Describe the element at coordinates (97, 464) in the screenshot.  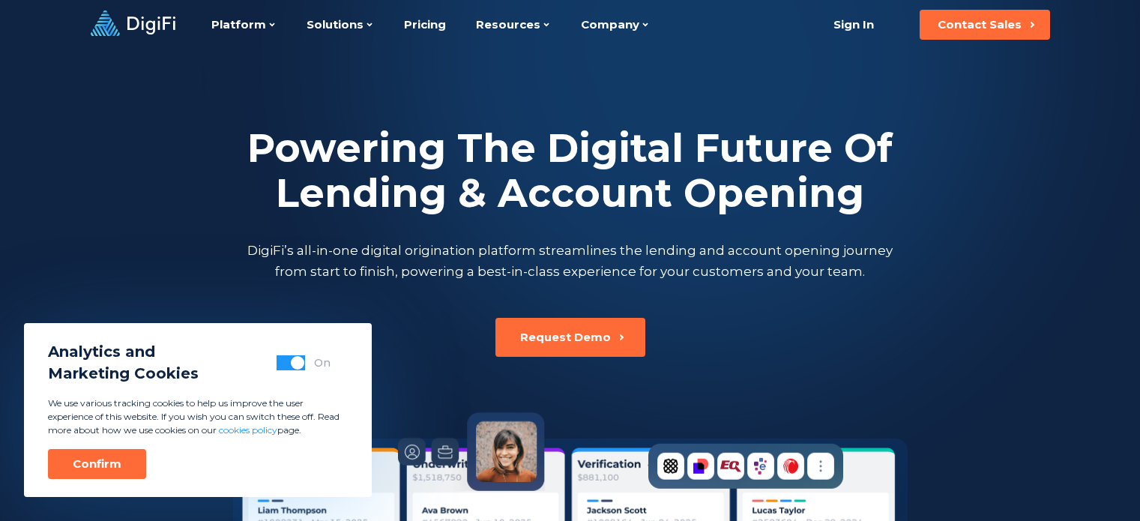
I see `div: Confirm` at that location.